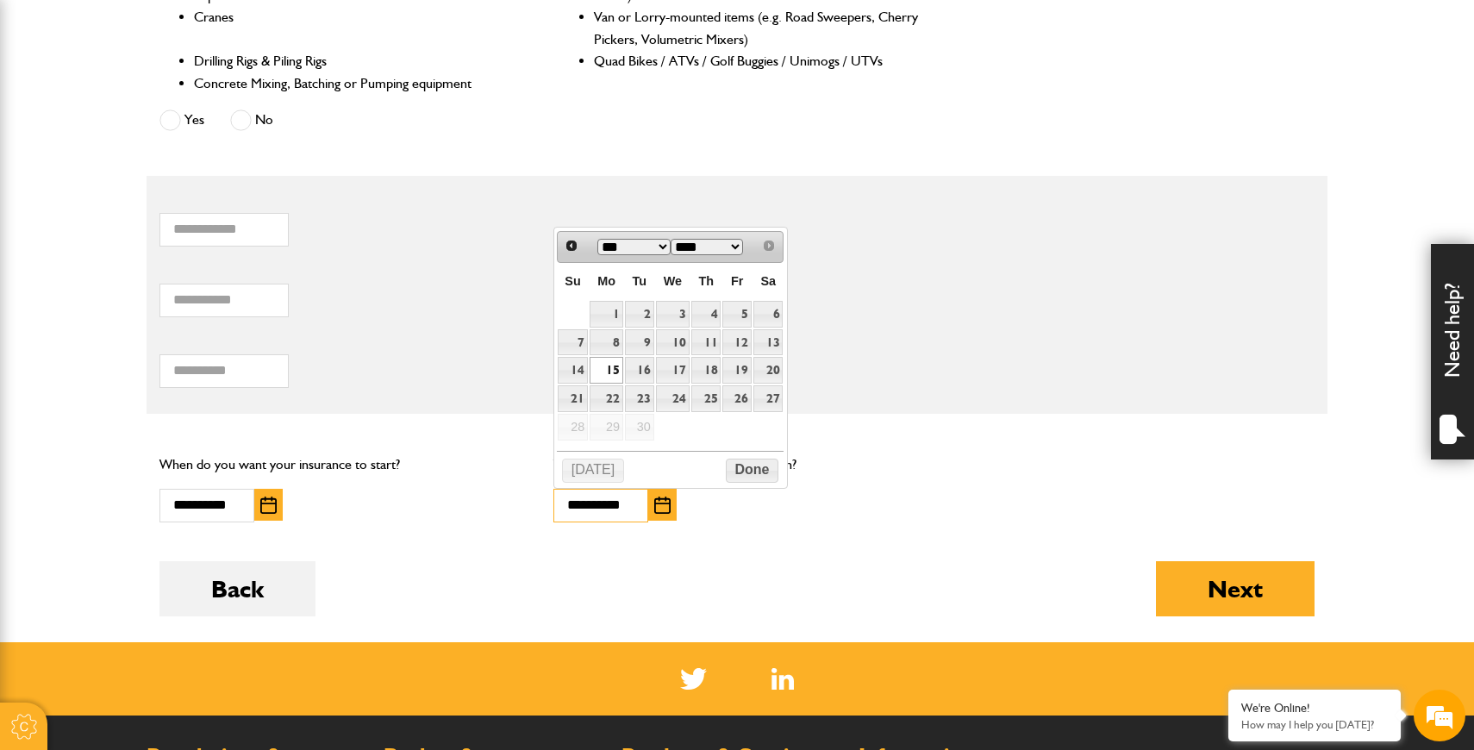 The image size is (1474, 750). I want to click on a: 17, so click(672, 370).